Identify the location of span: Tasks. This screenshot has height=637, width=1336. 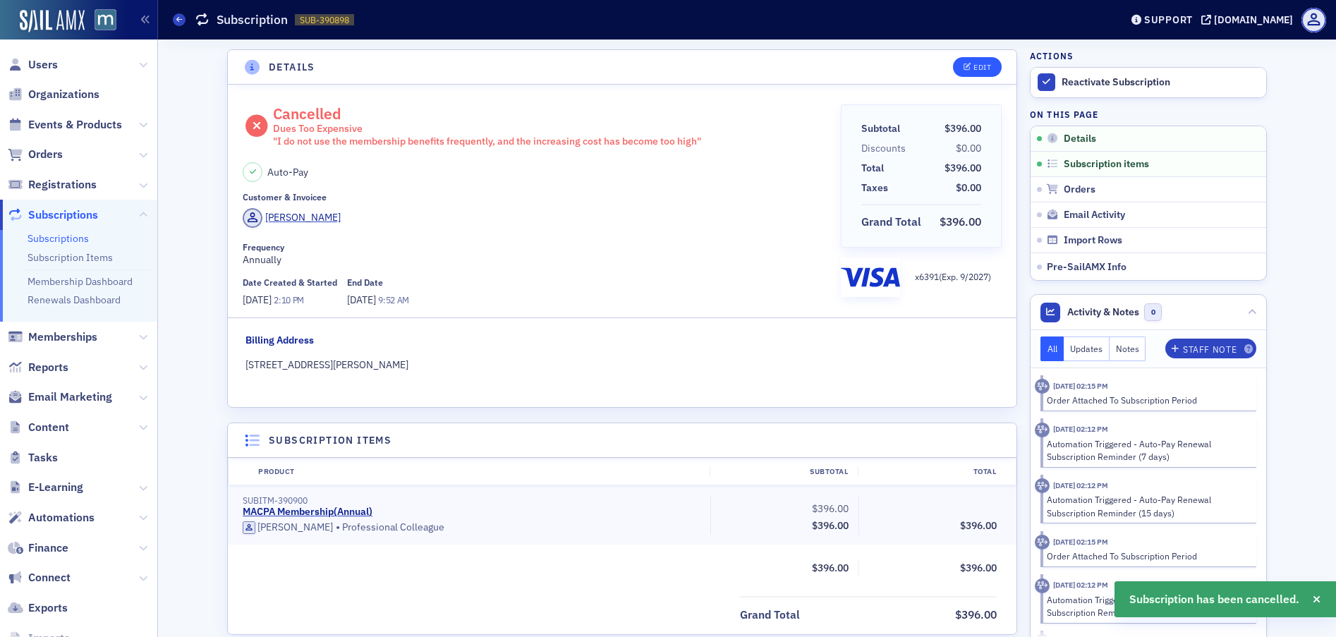
(43, 458).